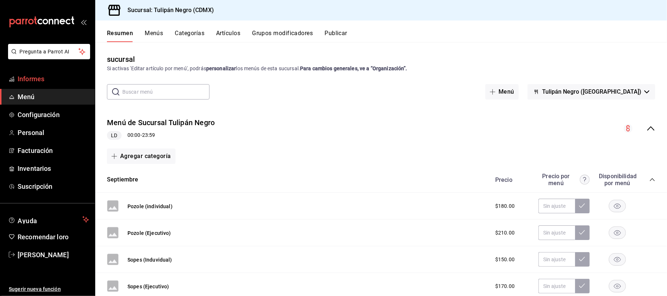  What do you see at coordinates (31, 79) in the screenshot?
I see `font: Informes` at bounding box center [31, 79].